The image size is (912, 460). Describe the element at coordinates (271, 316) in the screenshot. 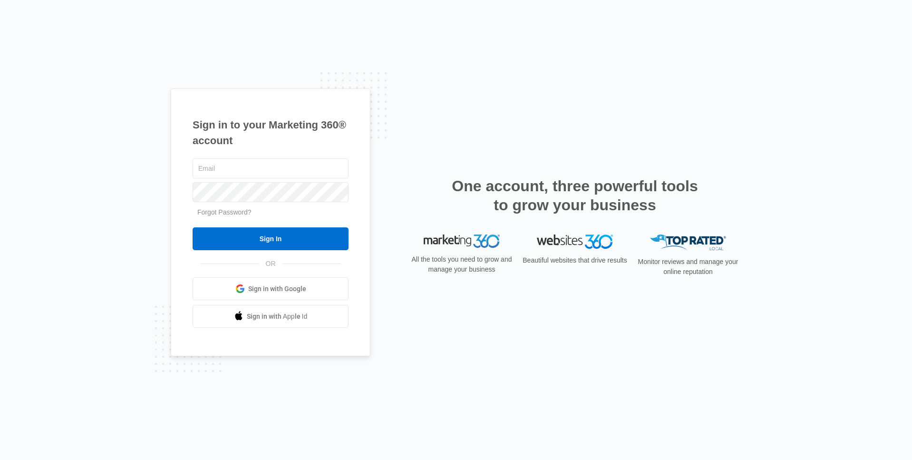

I see `a: Sign in with Apple Id` at that location.